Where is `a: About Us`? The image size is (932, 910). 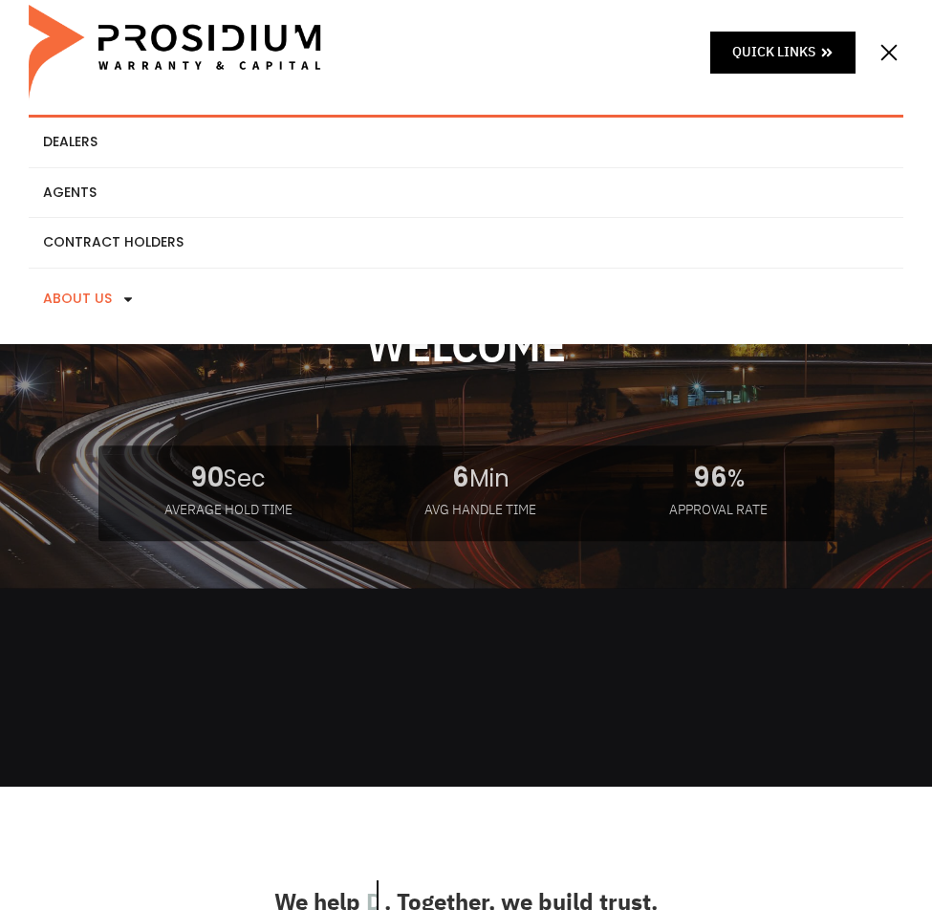
a: About Us is located at coordinates (465, 299).